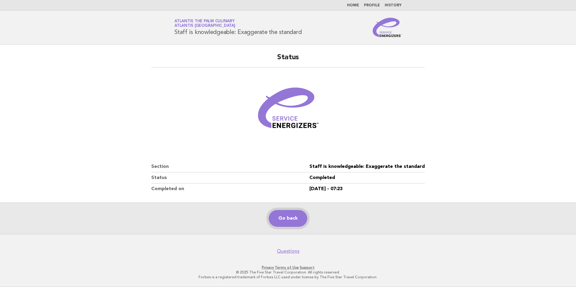 This screenshot has height=287, width=576. Describe the element at coordinates (353, 5) in the screenshot. I see `a: Home` at that location.